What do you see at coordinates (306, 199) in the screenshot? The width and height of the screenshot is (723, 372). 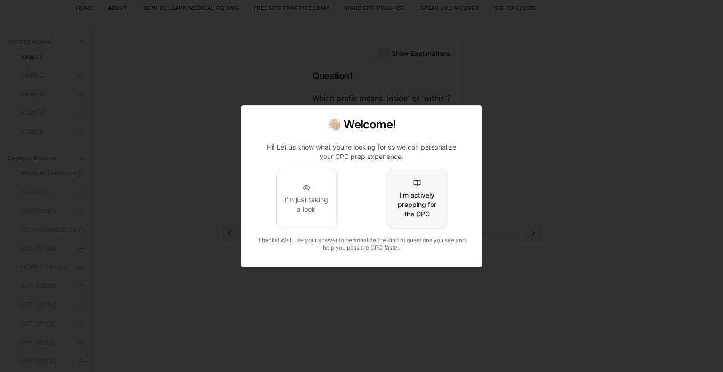 I see `button: I'm just taking a look` at bounding box center [306, 199].